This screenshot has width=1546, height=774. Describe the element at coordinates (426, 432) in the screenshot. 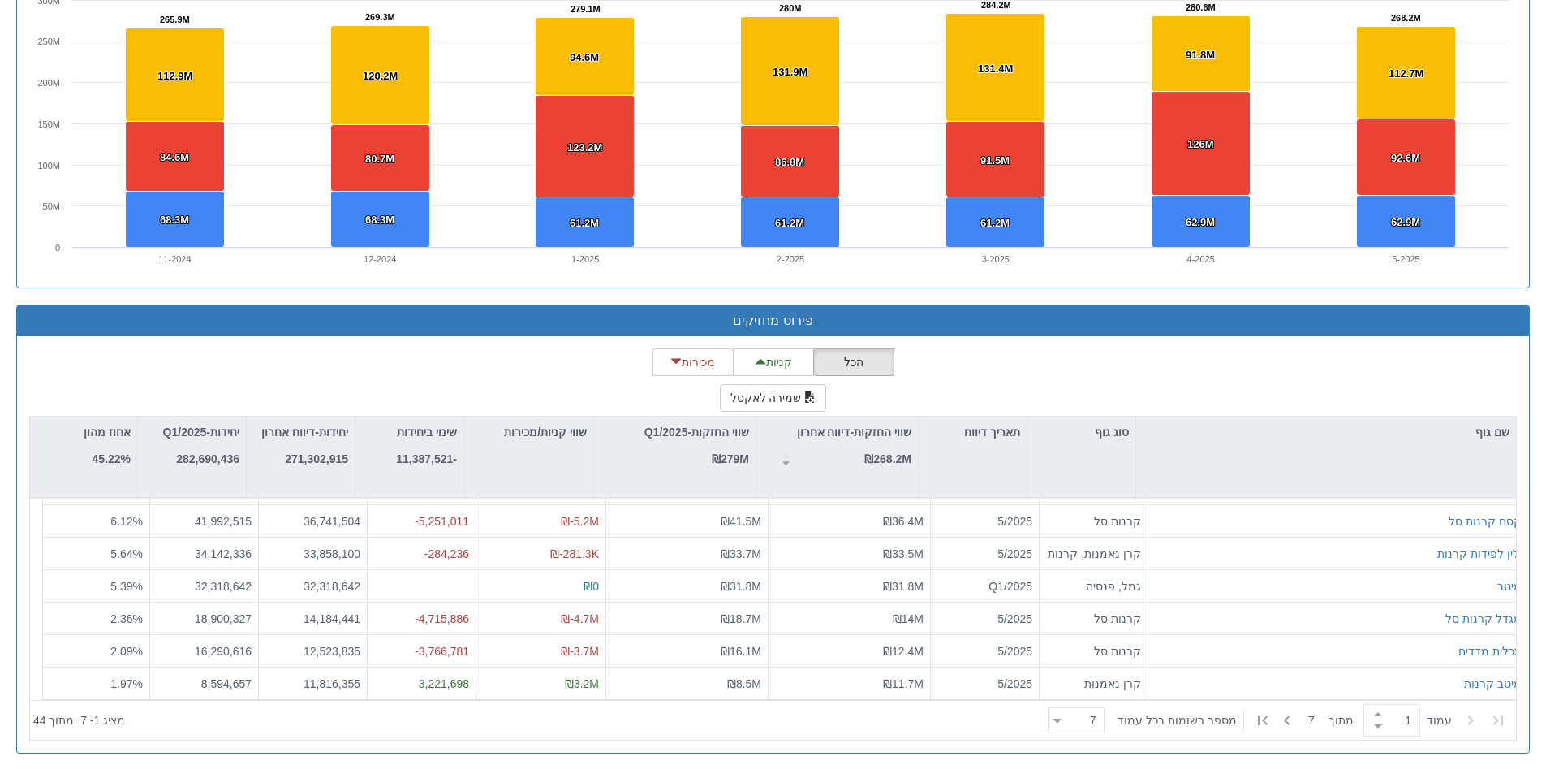

I see `p: שינוי ביחידות` at that location.